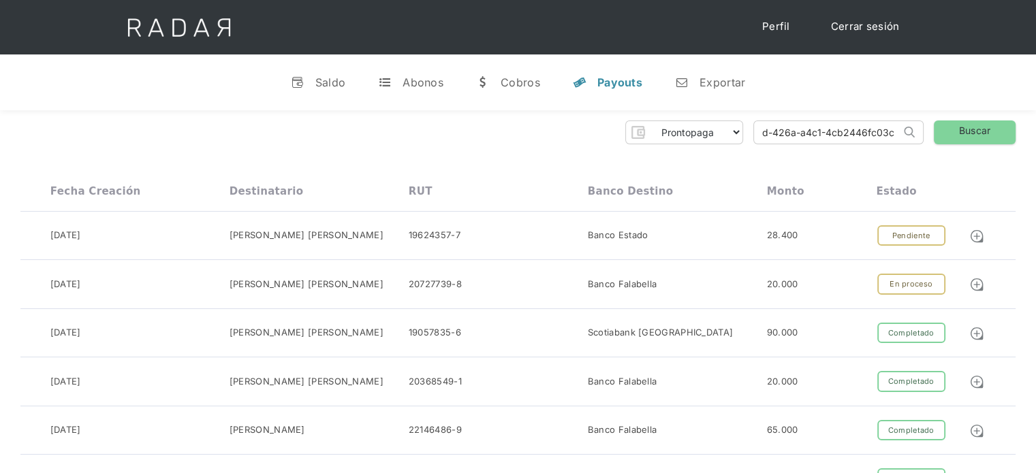  What do you see at coordinates (435, 236) in the screenshot?
I see `div: 19624357-7` at bounding box center [435, 236].